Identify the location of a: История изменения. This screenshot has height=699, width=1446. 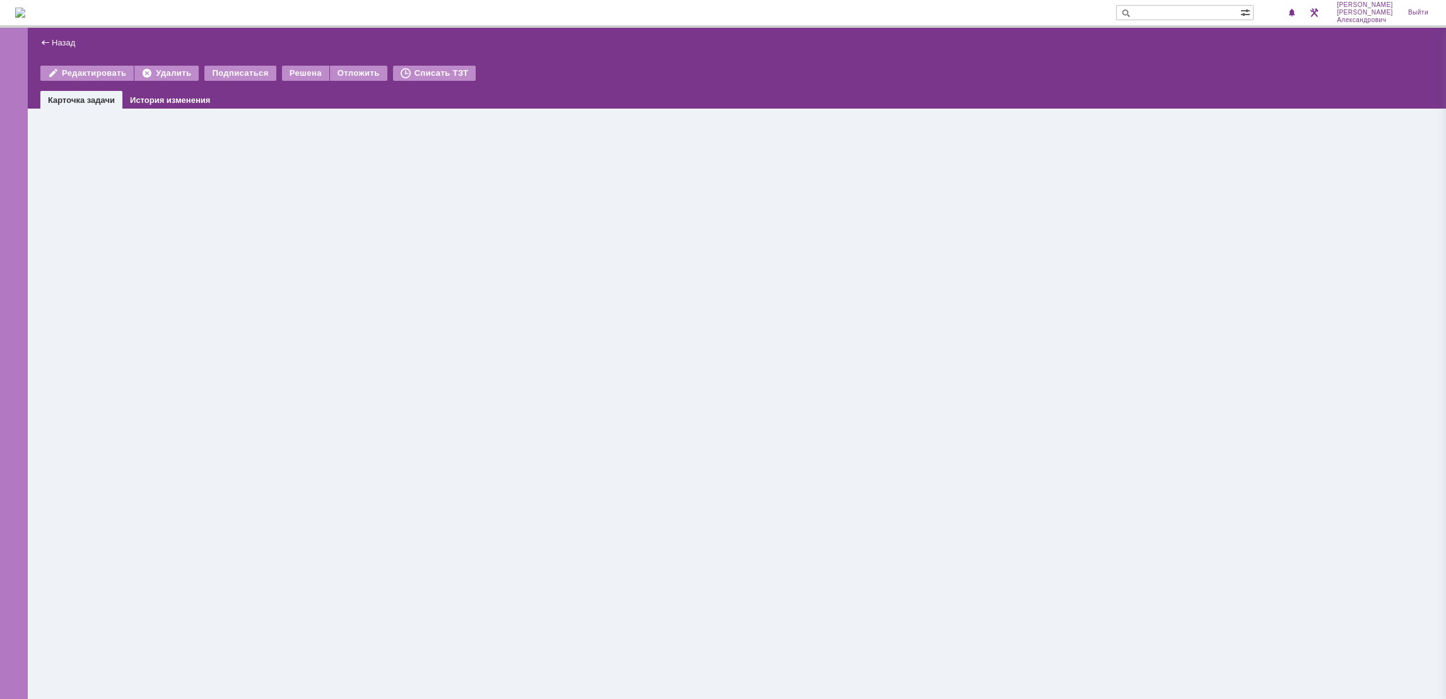
(170, 100).